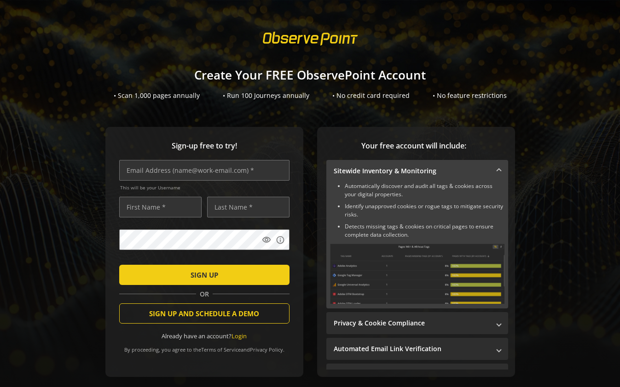 This screenshot has width=620, height=387. Describe the element at coordinates (424, 190) in the screenshot. I see `li: Automatically discover and audit all tags & cookies across your digital properties.` at that location.